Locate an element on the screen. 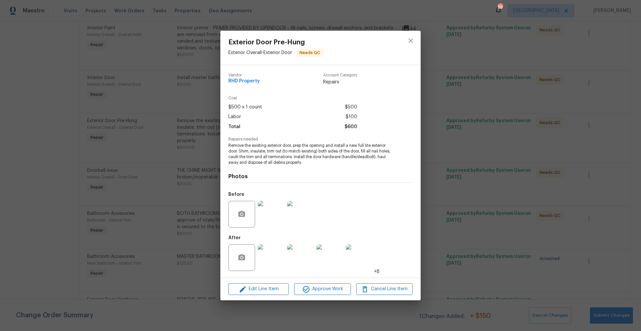  span: Exterior Overall - Exterior Door is located at coordinates (260, 53).